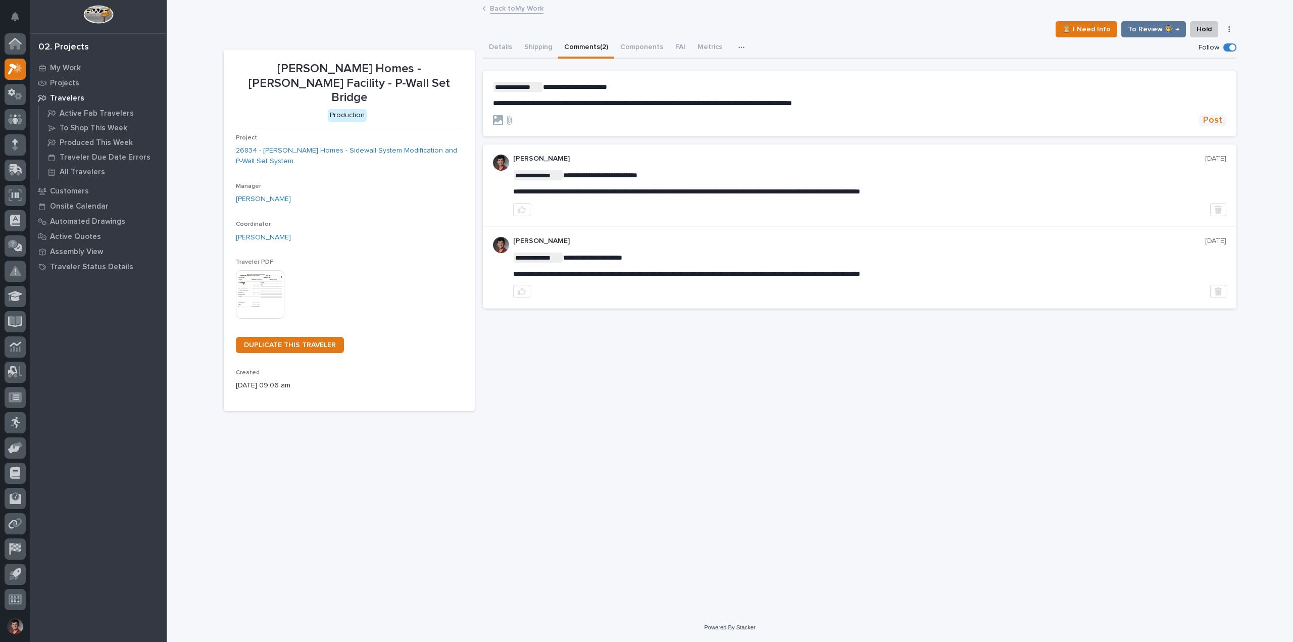 Image resolution: width=1293 pixels, height=642 pixels. What do you see at coordinates (254, 262) in the screenshot?
I see `span: Traveler PDF` at bounding box center [254, 262].